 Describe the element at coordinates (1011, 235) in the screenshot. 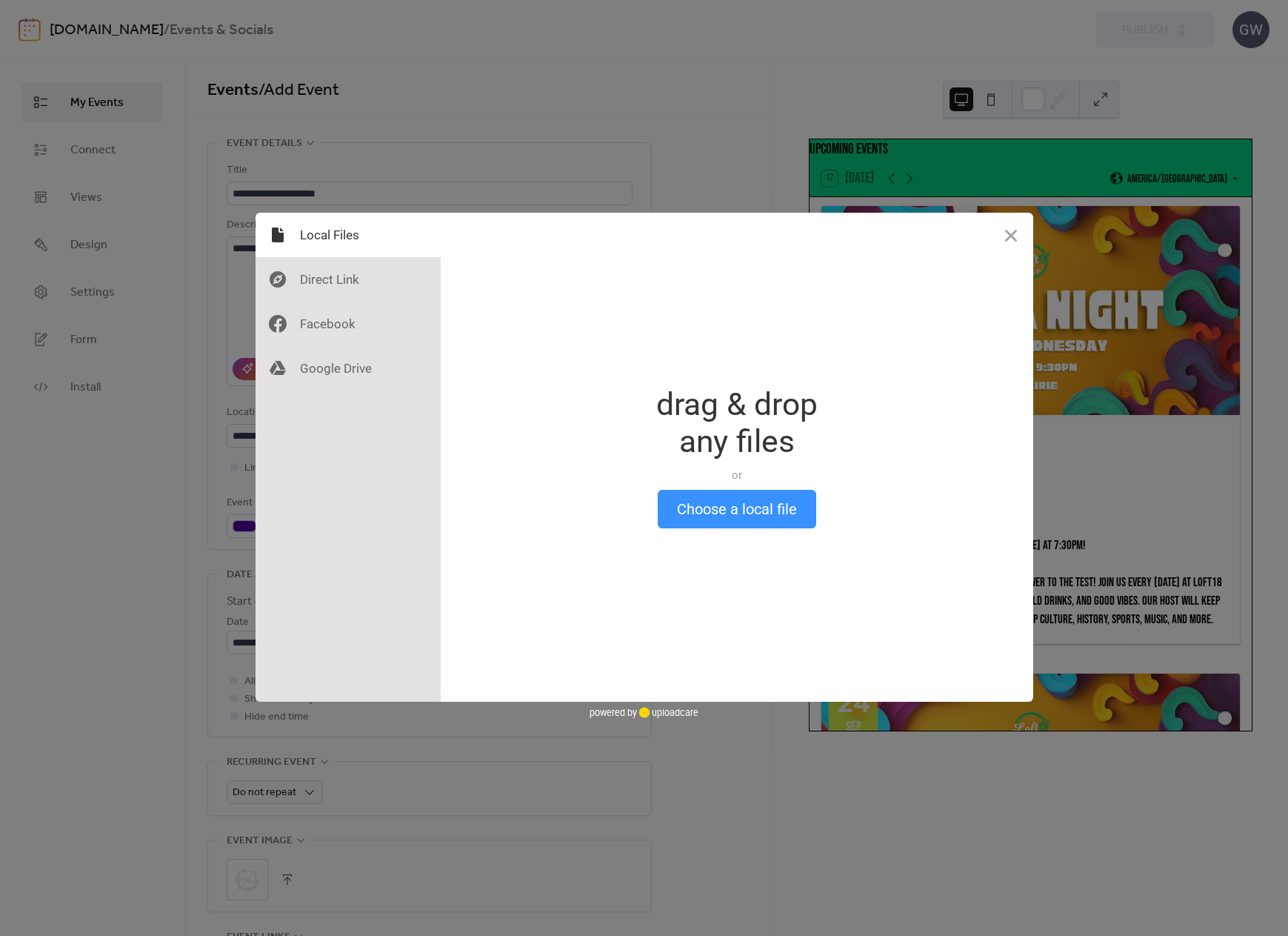

I see `button: Close` at that location.